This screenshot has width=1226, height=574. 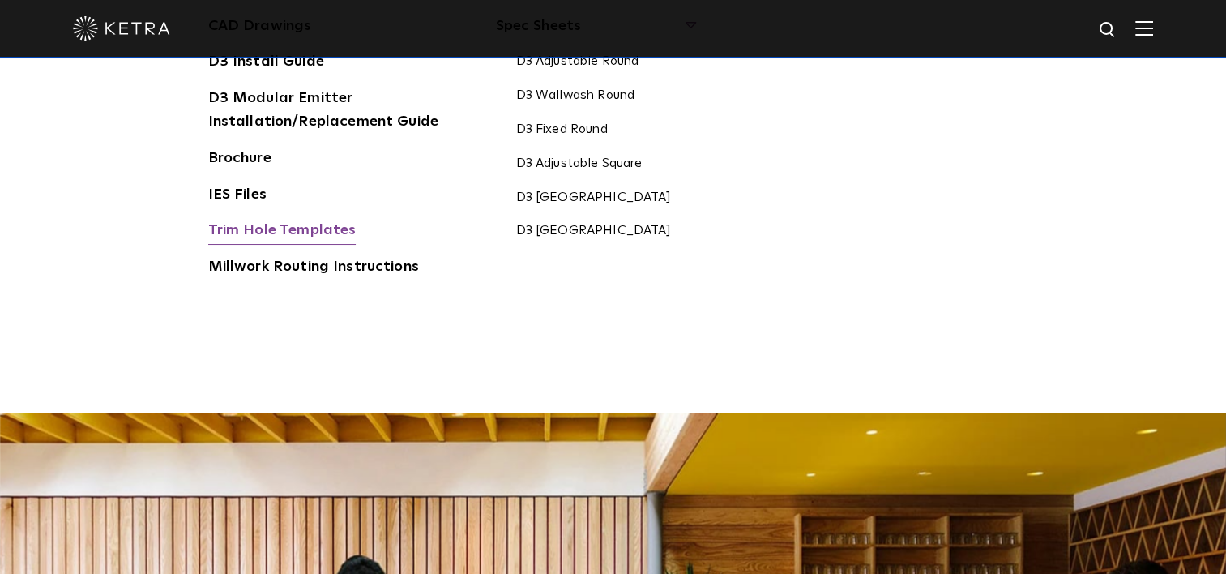 I want to click on a: D3 Modular Emitter Installation/Replacement Guide, so click(x=330, y=111).